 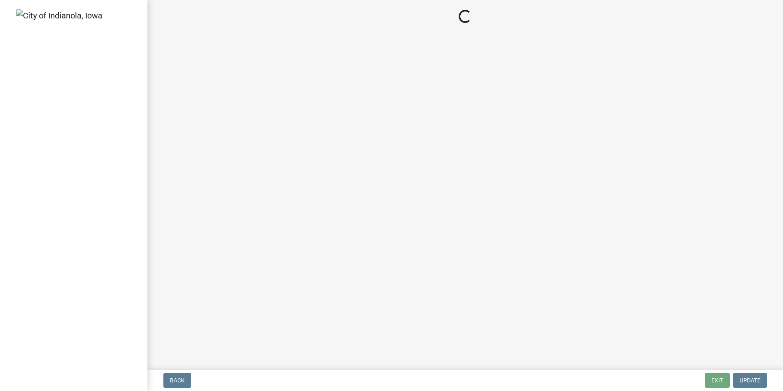 What do you see at coordinates (750, 380) in the screenshot?
I see `button: Update` at bounding box center [750, 380].